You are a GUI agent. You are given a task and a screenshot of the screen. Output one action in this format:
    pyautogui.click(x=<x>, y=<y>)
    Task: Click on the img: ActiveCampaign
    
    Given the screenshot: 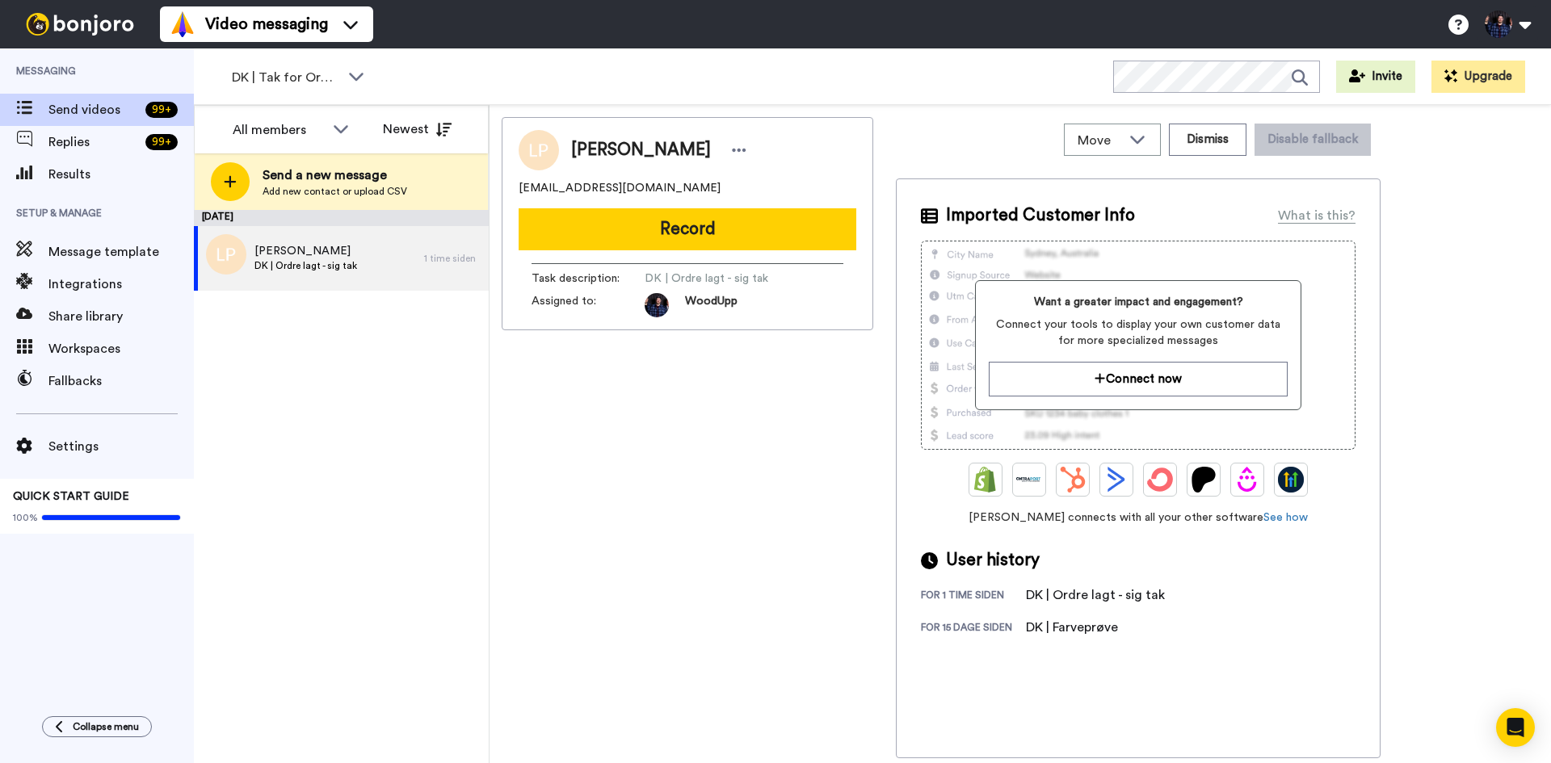 What is the action you would take?
    pyautogui.click(x=1116, y=480)
    